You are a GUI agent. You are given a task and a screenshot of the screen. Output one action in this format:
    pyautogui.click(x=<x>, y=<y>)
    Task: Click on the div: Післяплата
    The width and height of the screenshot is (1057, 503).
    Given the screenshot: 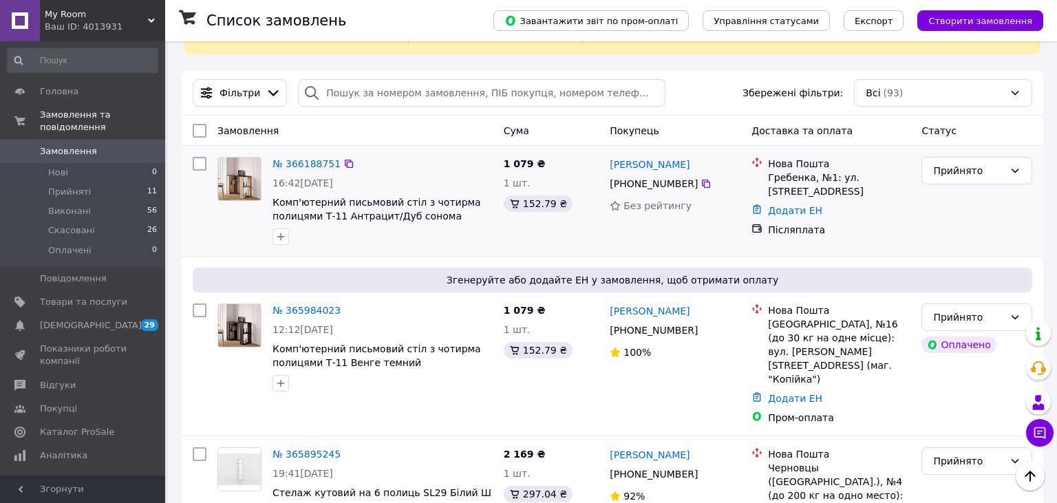 What is the action you would take?
    pyautogui.click(x=839, y=230)
    